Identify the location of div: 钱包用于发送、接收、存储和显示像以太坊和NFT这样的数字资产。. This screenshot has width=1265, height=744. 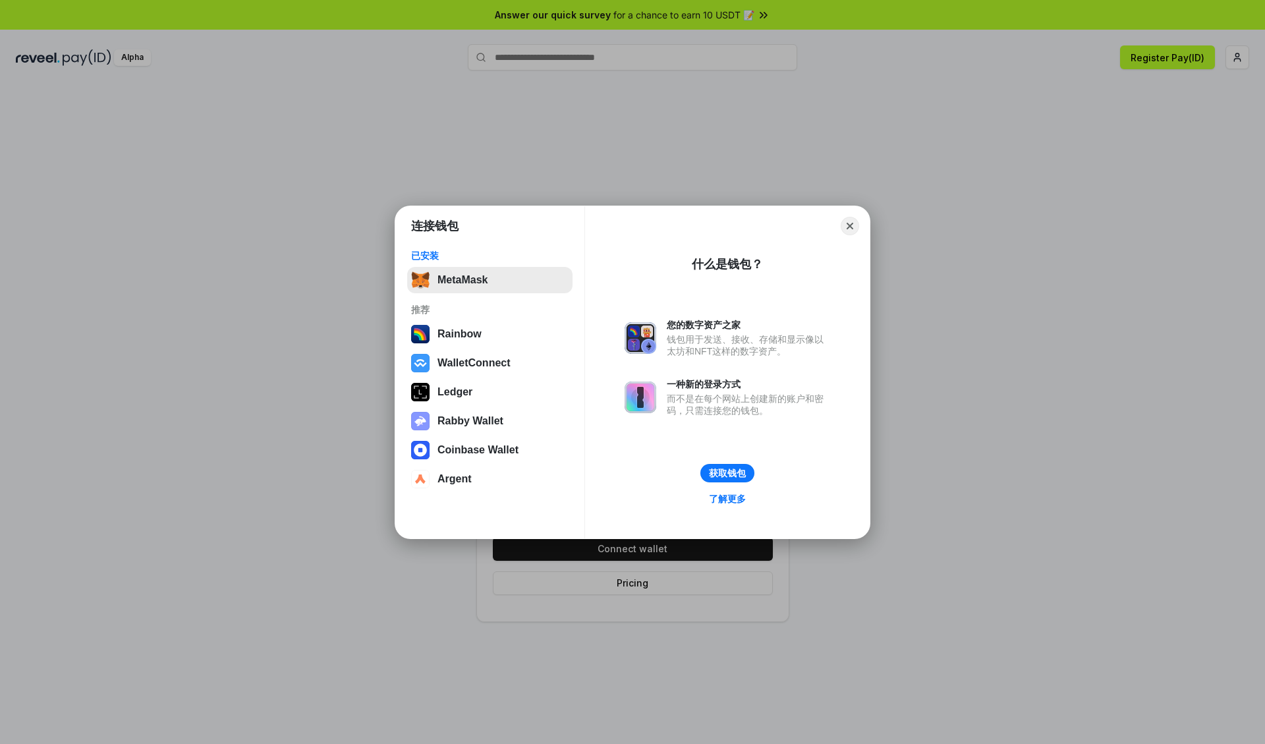
(749, 345).